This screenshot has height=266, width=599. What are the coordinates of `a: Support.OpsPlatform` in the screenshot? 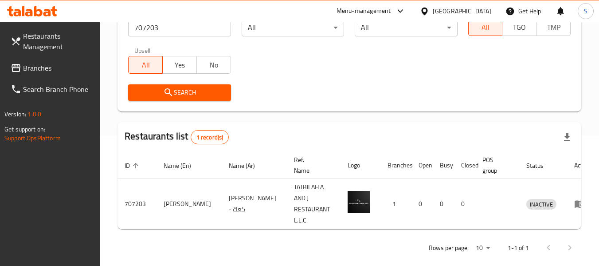 It's located at (32, 138).